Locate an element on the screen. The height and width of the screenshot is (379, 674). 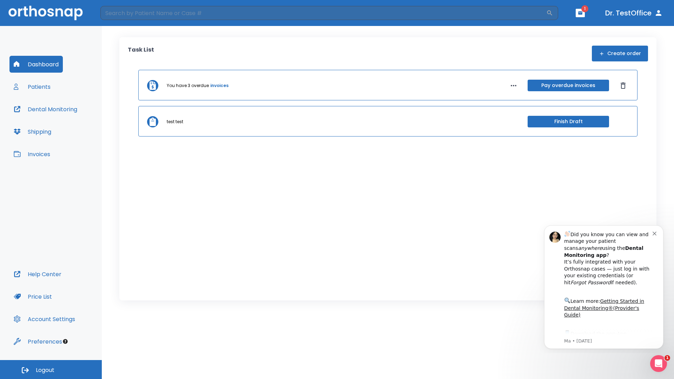
div: Learn more: ​ is located at coordinates (75, 92).